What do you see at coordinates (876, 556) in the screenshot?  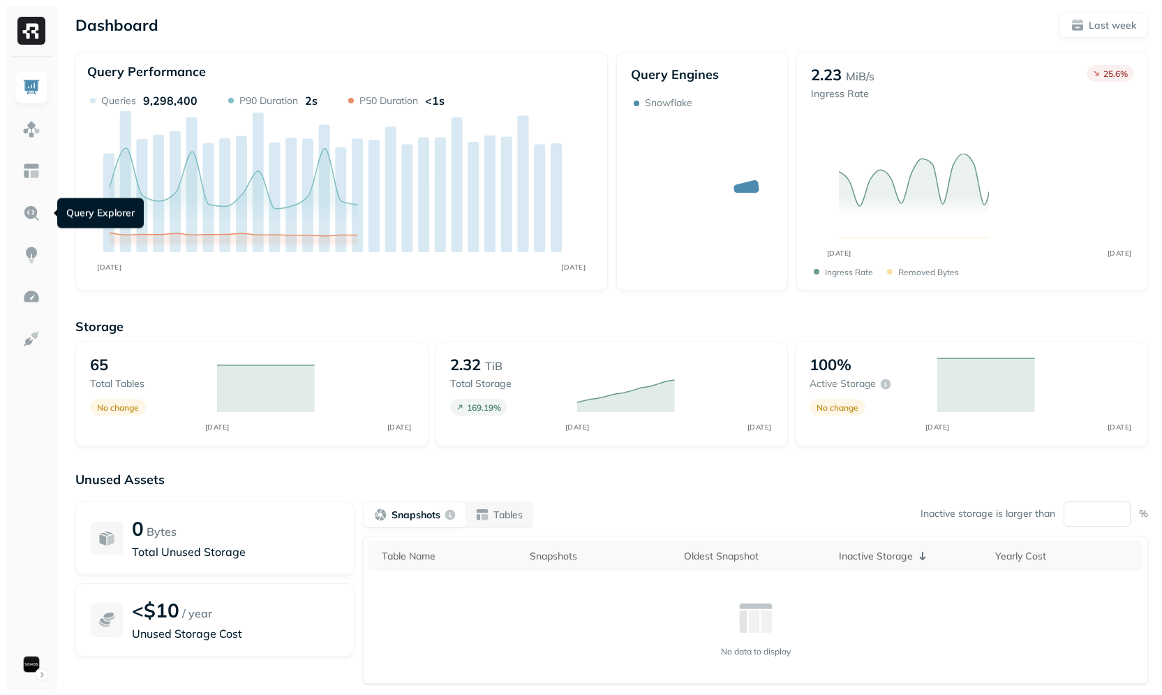 I see `p: Inactive Storage` at bounding box center [876, 556].